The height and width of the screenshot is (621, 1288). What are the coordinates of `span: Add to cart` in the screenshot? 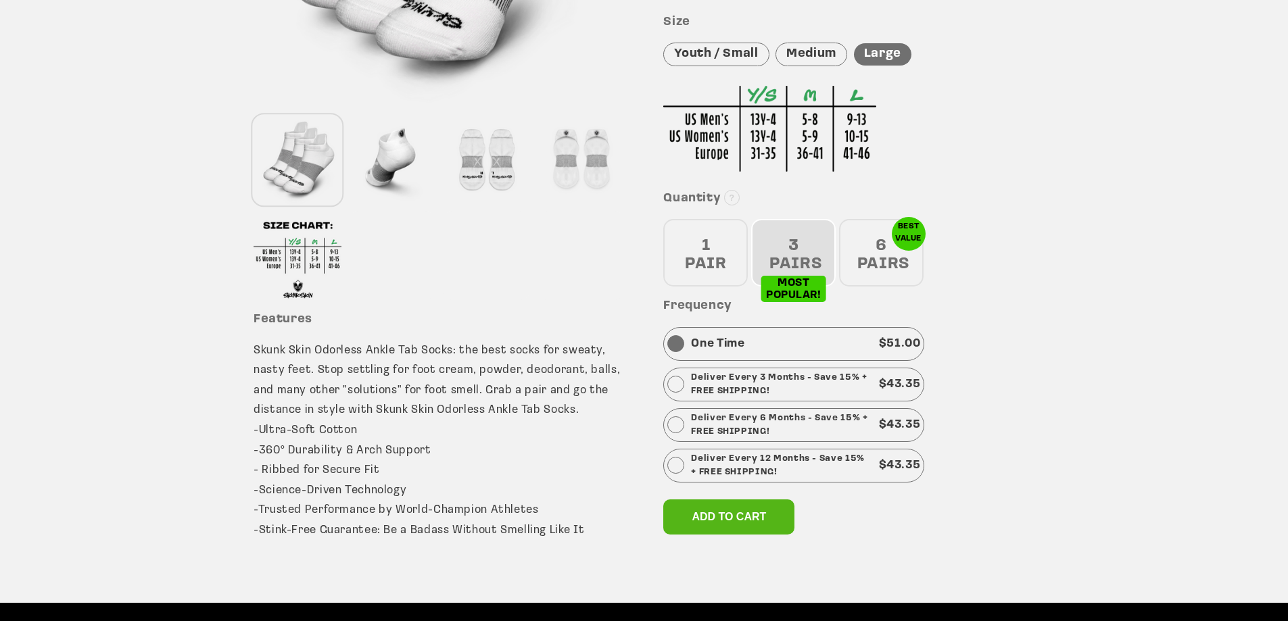 It's located at (729, 517).